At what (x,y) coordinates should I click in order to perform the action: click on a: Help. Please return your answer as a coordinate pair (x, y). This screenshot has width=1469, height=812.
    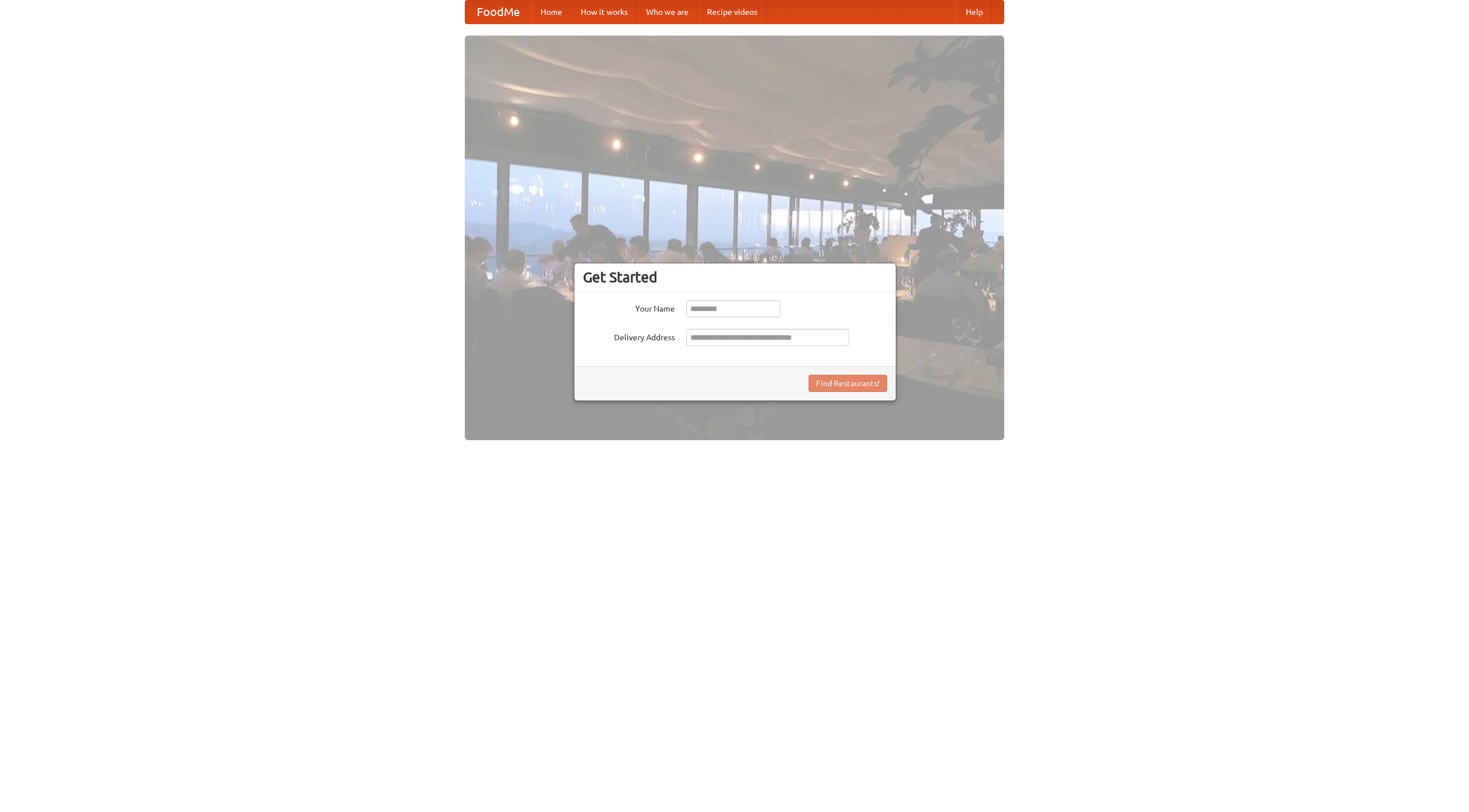
    Looking at the image, I should click on (974, 13).